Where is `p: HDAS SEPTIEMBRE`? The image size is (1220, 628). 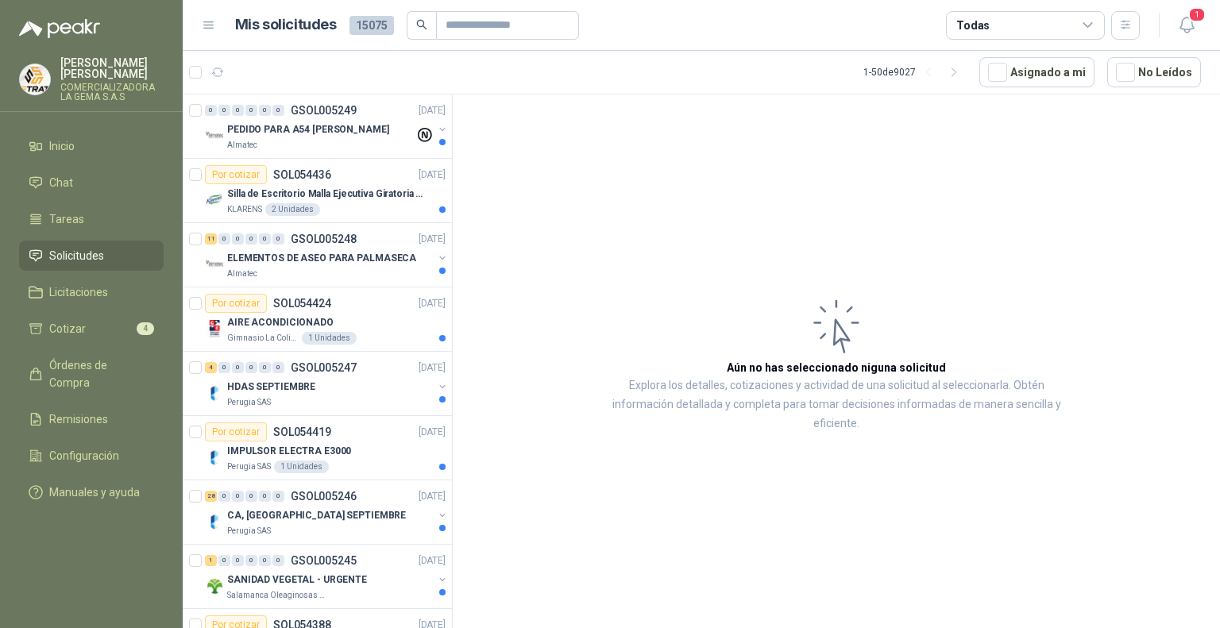 p: HDAS SEPTIEMBRE is located at coordinates (271, 387).